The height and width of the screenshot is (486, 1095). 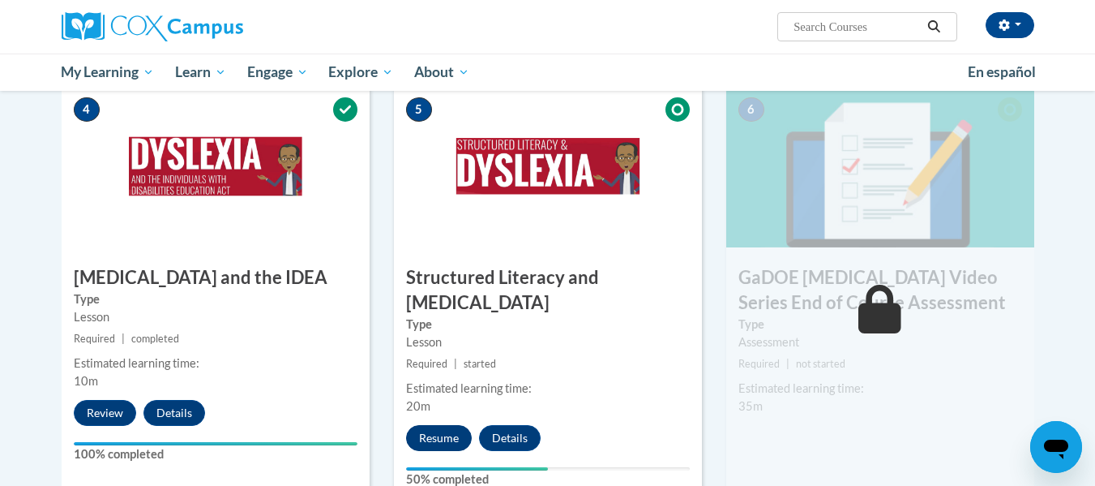 What do you see at coordinates (751, 405) in the screenshot?
I see `span: 35m` at bounding box center [751, 405].